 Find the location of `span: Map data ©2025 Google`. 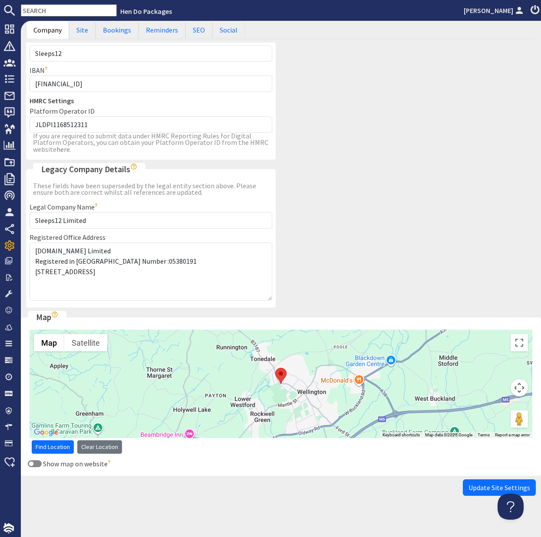

span: Map data ©2025 Google is located at coordinates (448, 435).